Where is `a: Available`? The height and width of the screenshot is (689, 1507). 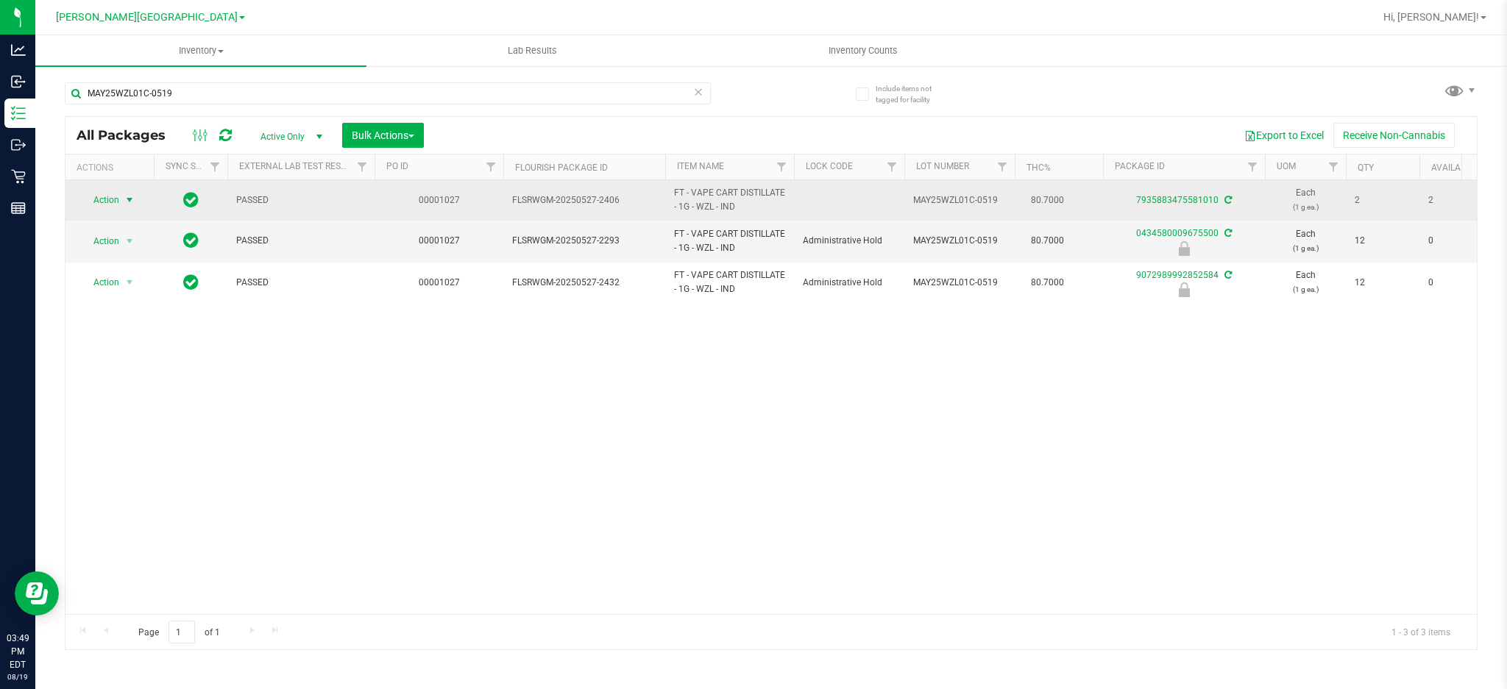
a: Available is located at coordinates (1453, 168).